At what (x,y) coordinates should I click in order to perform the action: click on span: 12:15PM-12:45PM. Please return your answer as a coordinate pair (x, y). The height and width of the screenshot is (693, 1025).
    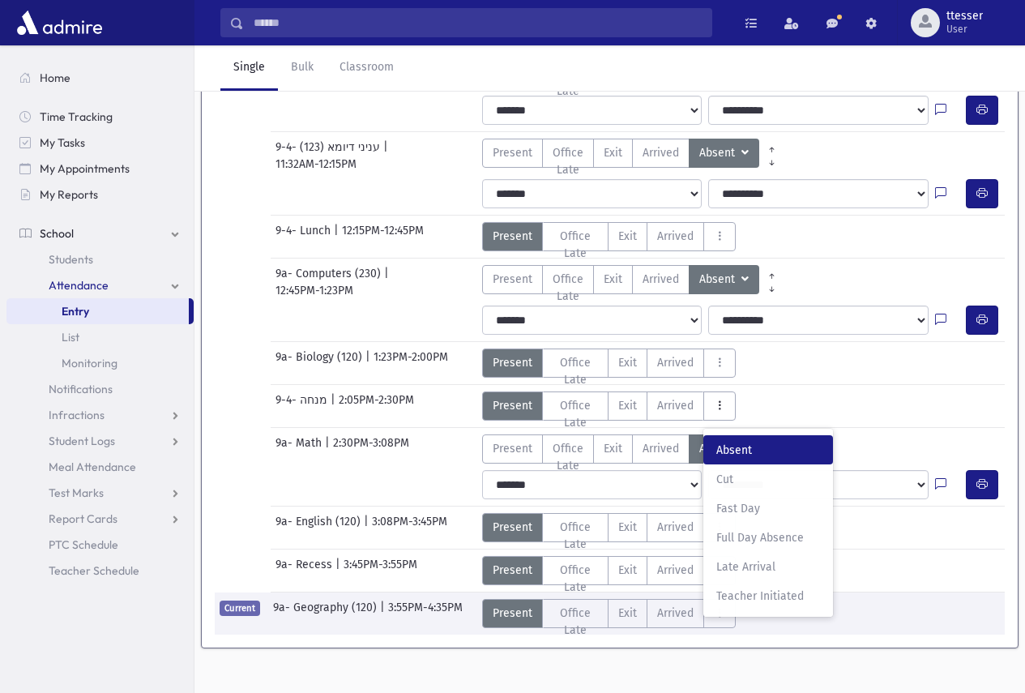
    Looking at the image, I should click on (382, 237).